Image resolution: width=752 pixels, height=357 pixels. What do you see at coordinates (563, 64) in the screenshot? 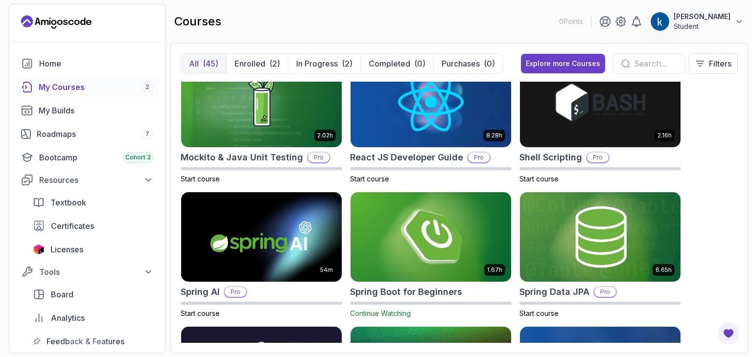
I see `a: Explore more Courses` at bounding box center [563, 64].